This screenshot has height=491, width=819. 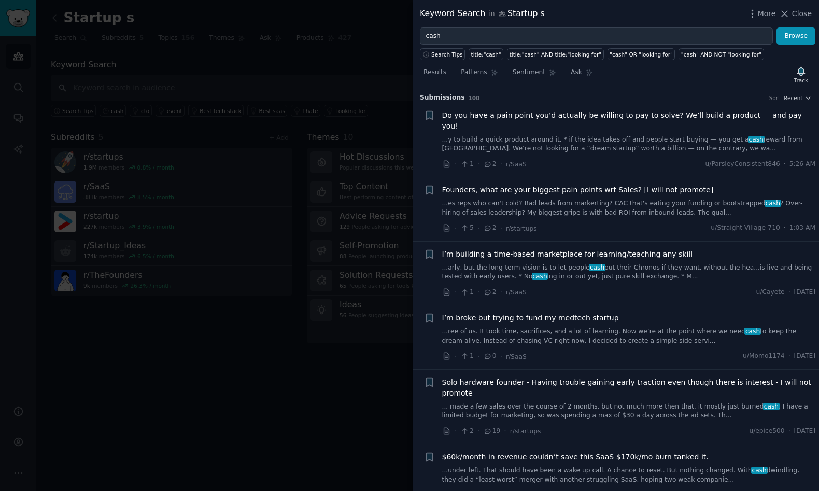 I want to click on a: ...y to build a quick product around it, * if the idea takes off and people start buying — you ge..., so click(x=629, y=144).